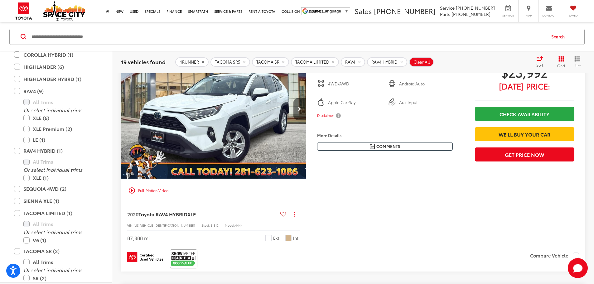 The width and height of the screenshot is (594, 284). I want to click on span: Int., so click(296, 238).